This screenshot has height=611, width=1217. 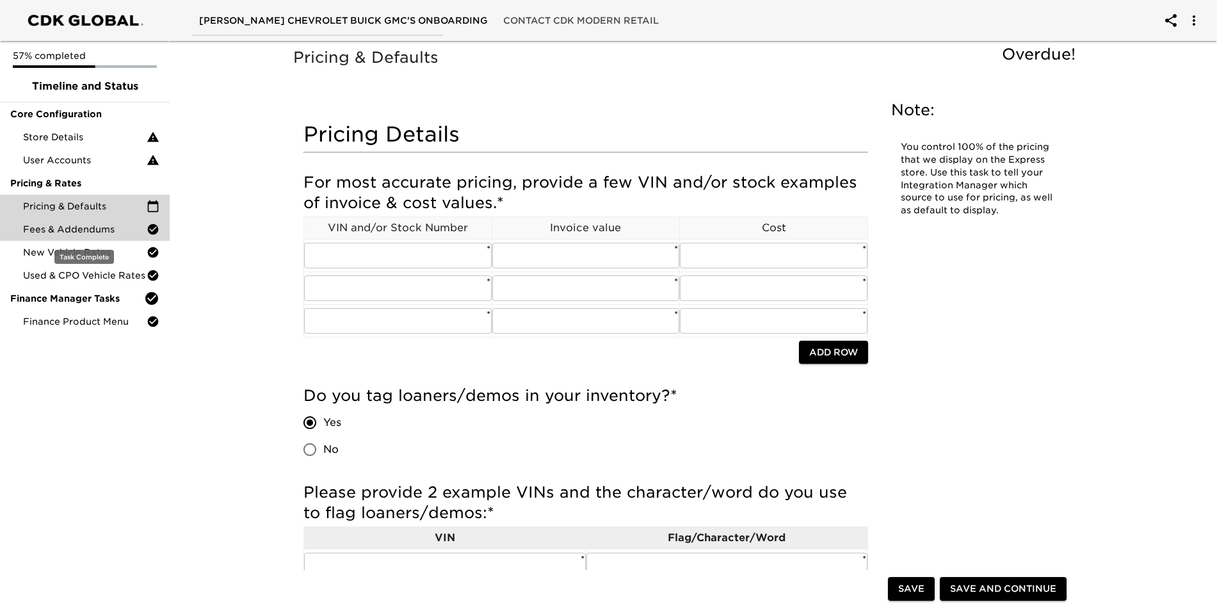 What do you see at coordinates (833, 352) in the screenshot?
I see `span: Add Row` at bounding box center [833, 352].